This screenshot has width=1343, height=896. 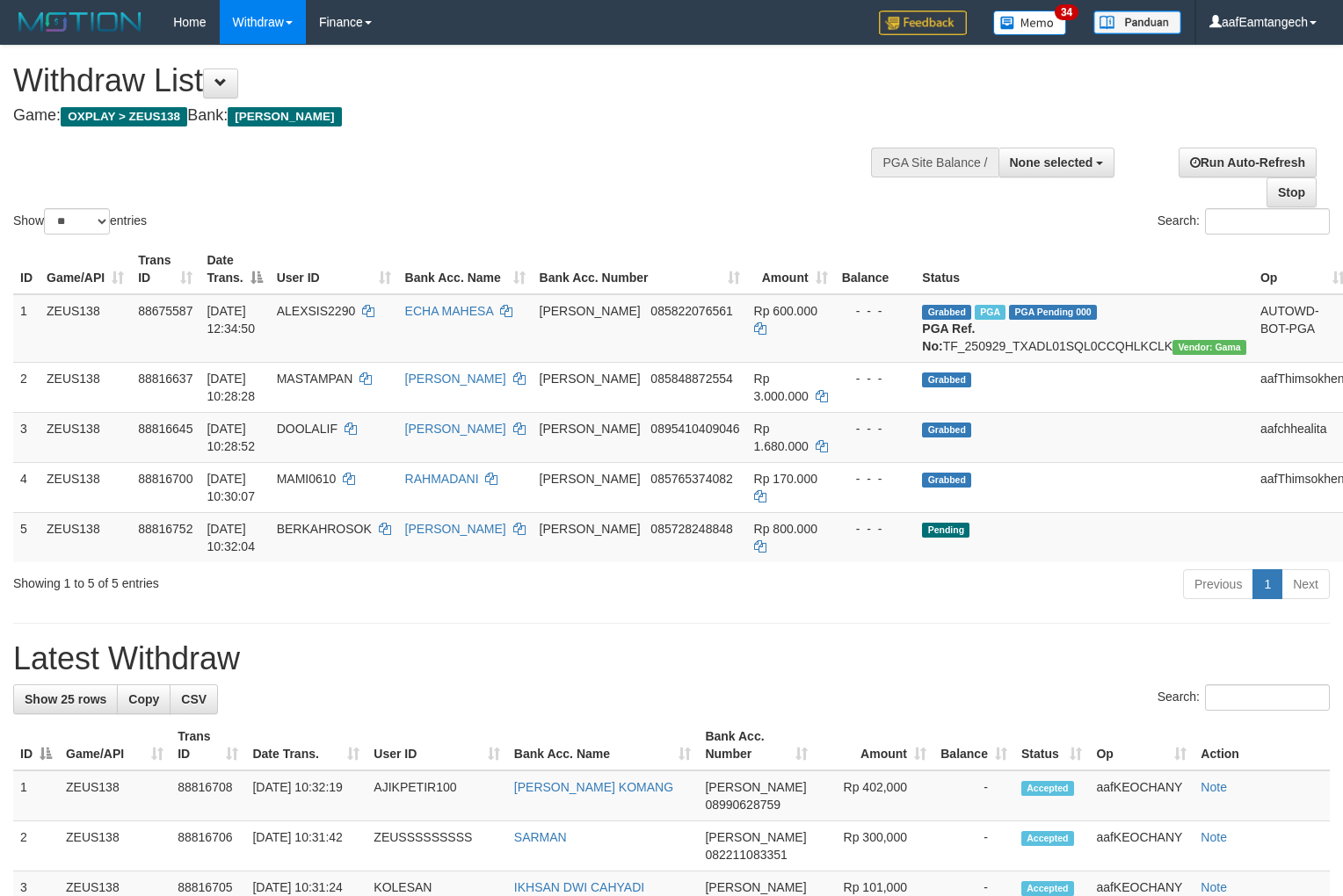 What do you see at coordinates (208, 846) in the screenshot?
I see `td: 88816706` at bounding box center [208, 846].